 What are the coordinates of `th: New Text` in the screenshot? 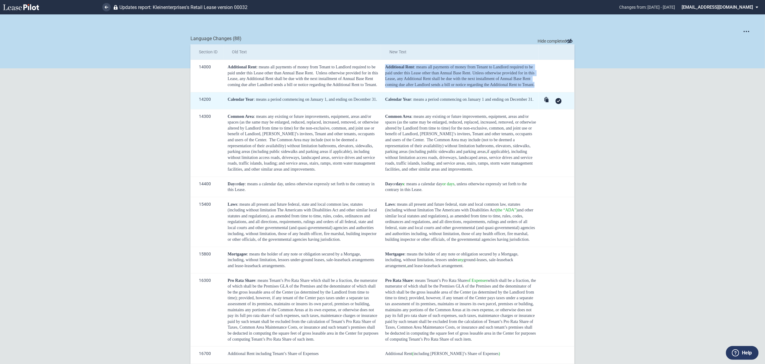 It's located at (460, 52).